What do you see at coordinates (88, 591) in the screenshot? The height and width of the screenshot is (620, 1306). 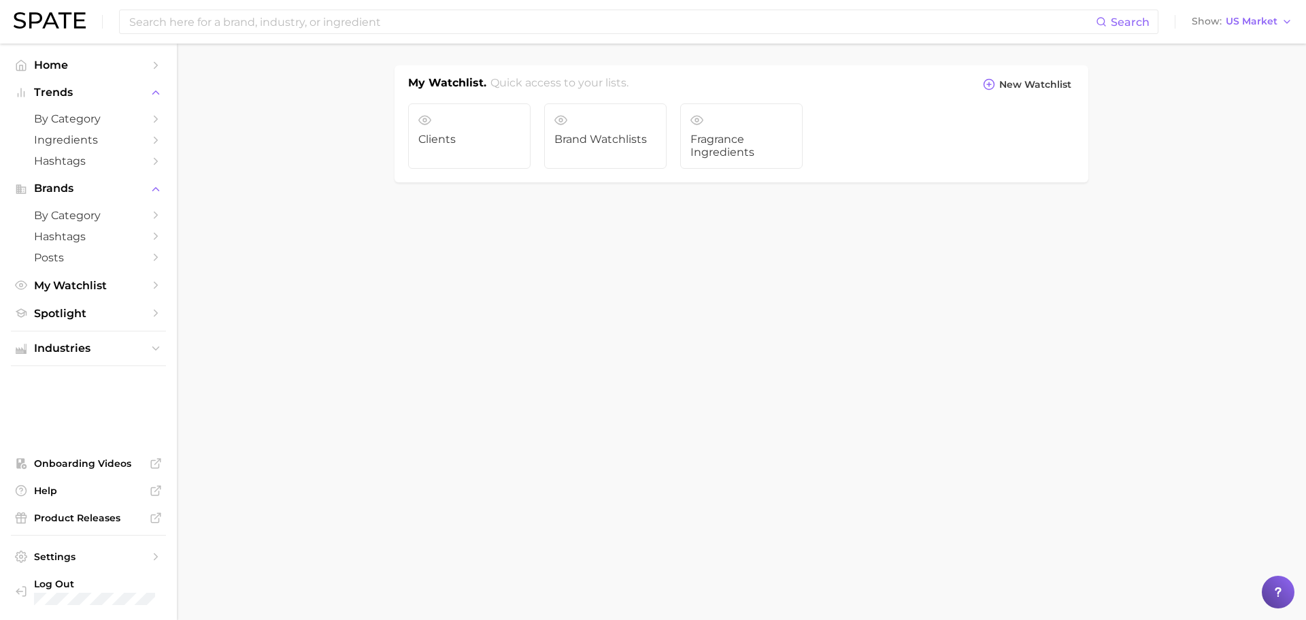 I see `a: Log out. Currently logged in with e-mail jacob.demos@robertet.com.` at bounding box center [88, 591].